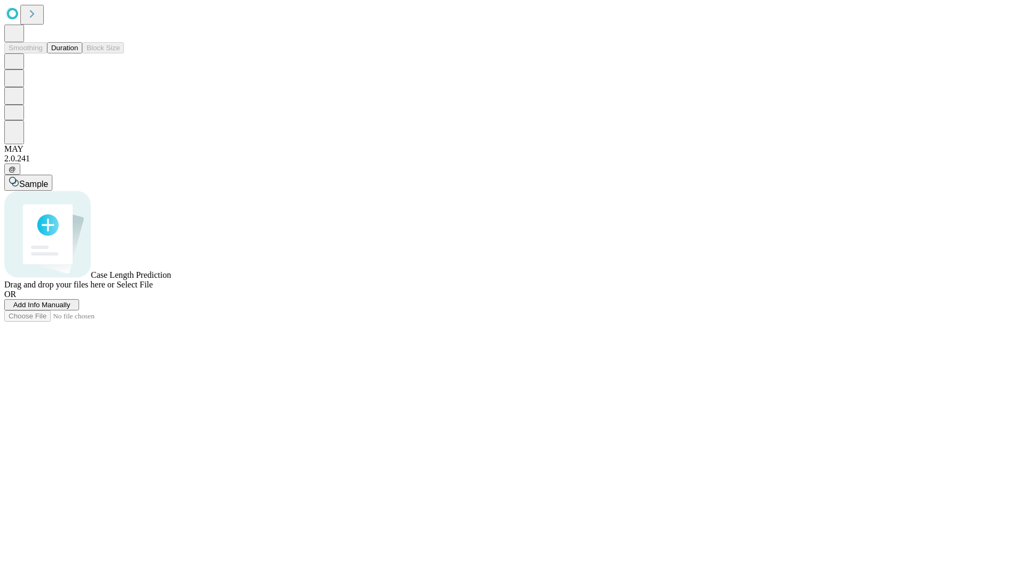 The width and height of the screenshot is (1026, 577). What do you see at coordinates (42, 305) in the screenshot?
I see `span: Add Info Manually` at bounding box center [42, 305].